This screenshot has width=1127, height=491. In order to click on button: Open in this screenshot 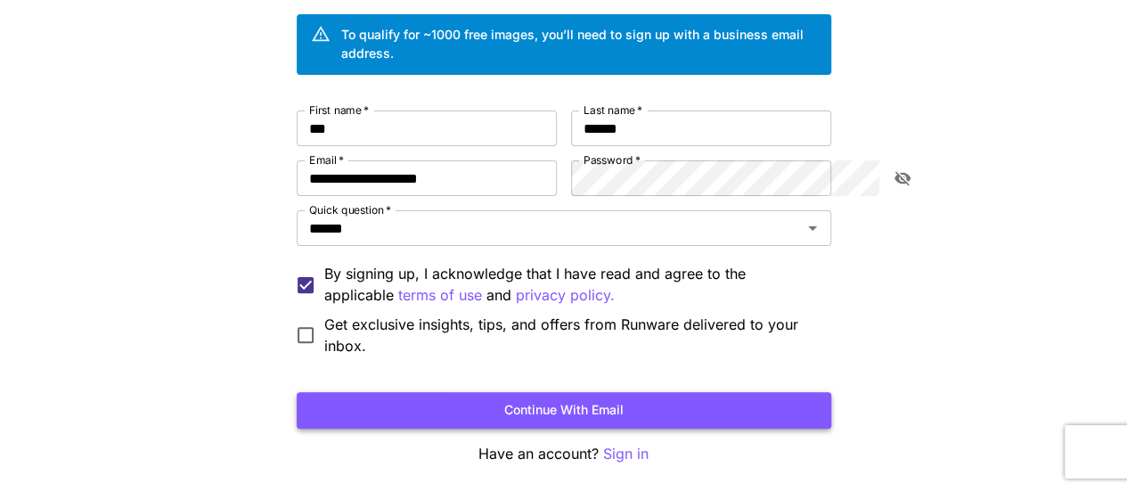, I will do `click(812, 228)`.